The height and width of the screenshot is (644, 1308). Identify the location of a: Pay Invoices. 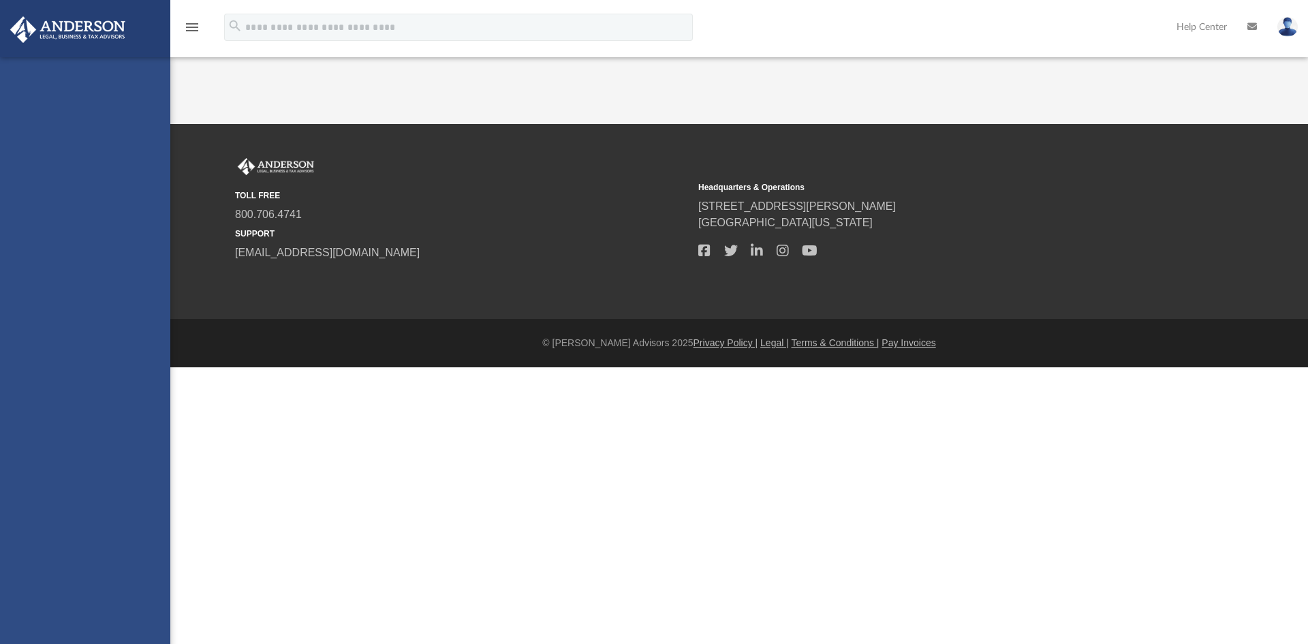
(908, 343).